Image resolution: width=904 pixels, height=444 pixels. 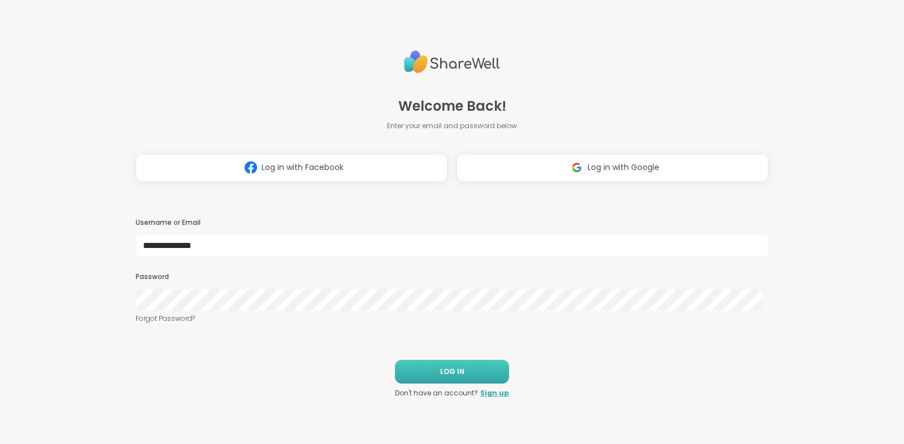 What do you see at coordinates (452, 277) in the screenshot?
I see `h3: Password` at bounding box center [452, 277].